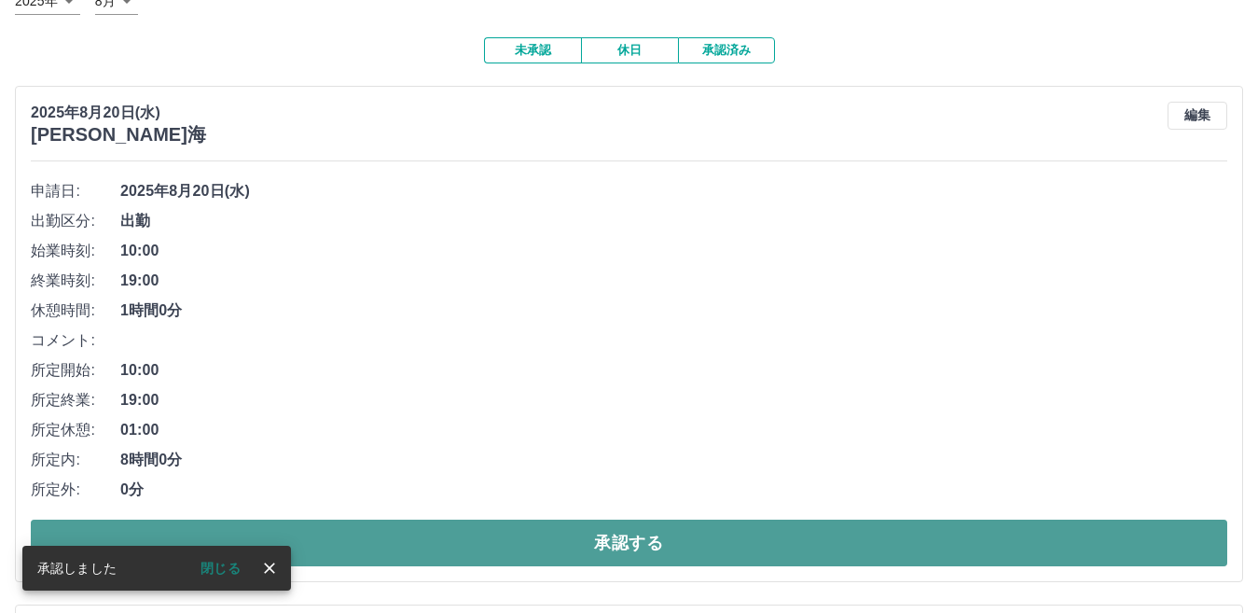  Describe the element at coordinates (76, 460) in the screenshot. I see `span: 所定内:` at that location.